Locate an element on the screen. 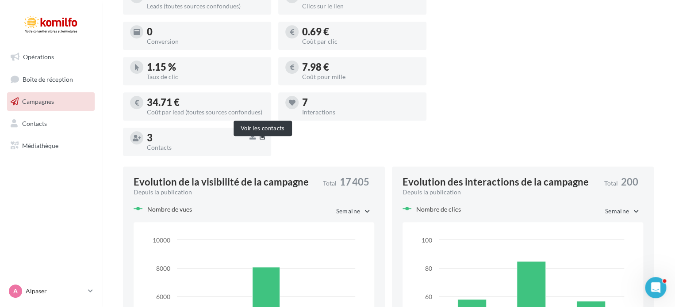  div: Coût par lead (toutes sources confondues) is located at coordinates (205, 112).